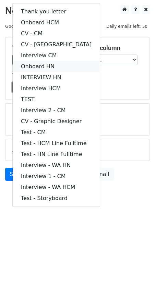  I want to click on span: Daily emails left: 50, so click(127, 26).